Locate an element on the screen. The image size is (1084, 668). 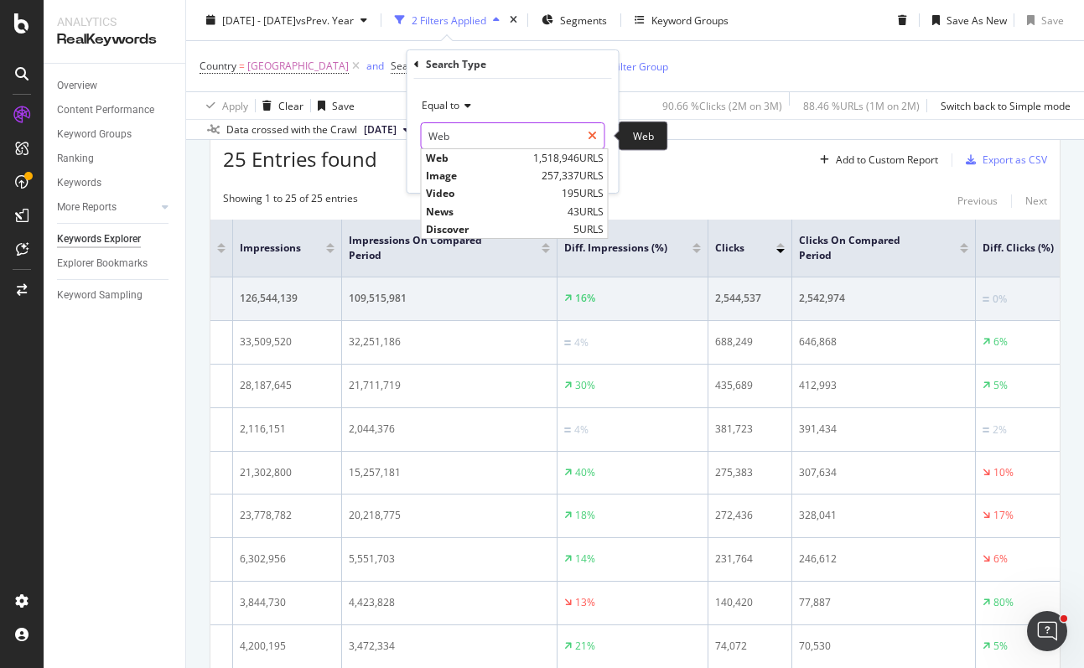
div: Search Type is located at coordinates (456, 64).